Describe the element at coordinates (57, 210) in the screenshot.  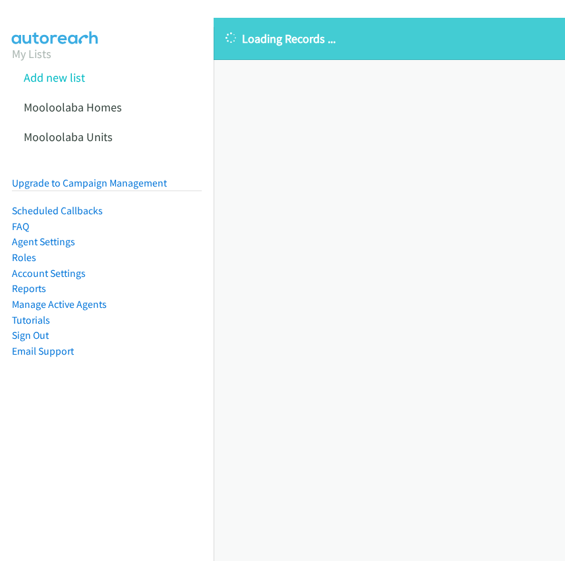
I see `a: Scheduled Callbacks` at that location.